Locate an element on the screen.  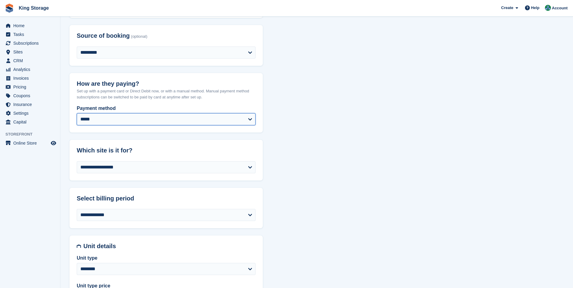
span: CRM is located at coordinates (31, 61).